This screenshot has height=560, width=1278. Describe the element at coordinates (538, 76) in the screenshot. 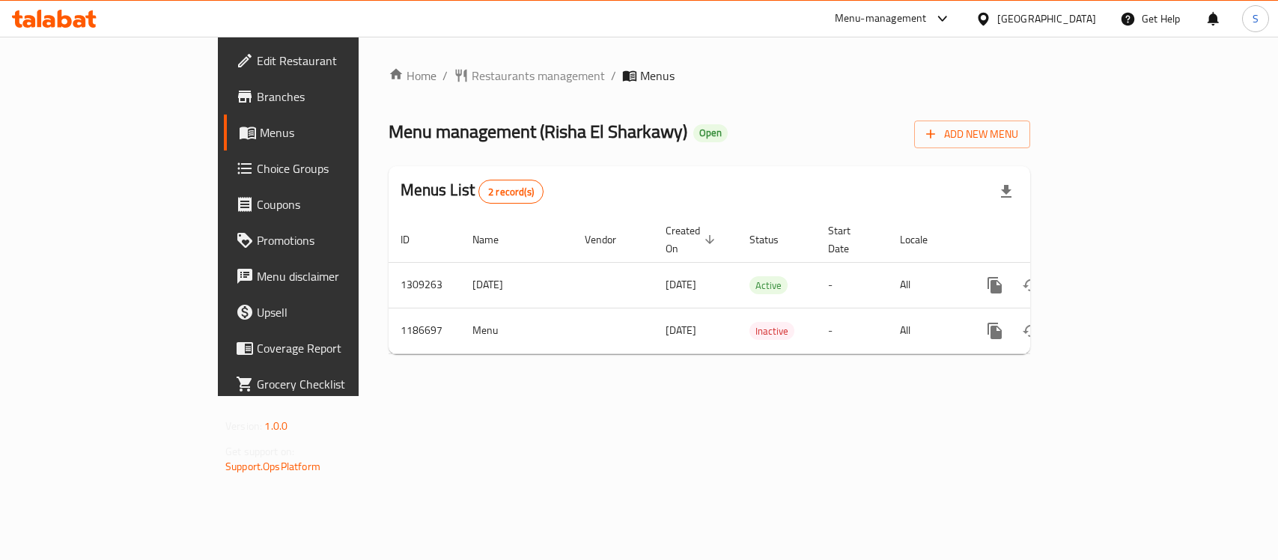

I see `span: Restaurants management` at that location.